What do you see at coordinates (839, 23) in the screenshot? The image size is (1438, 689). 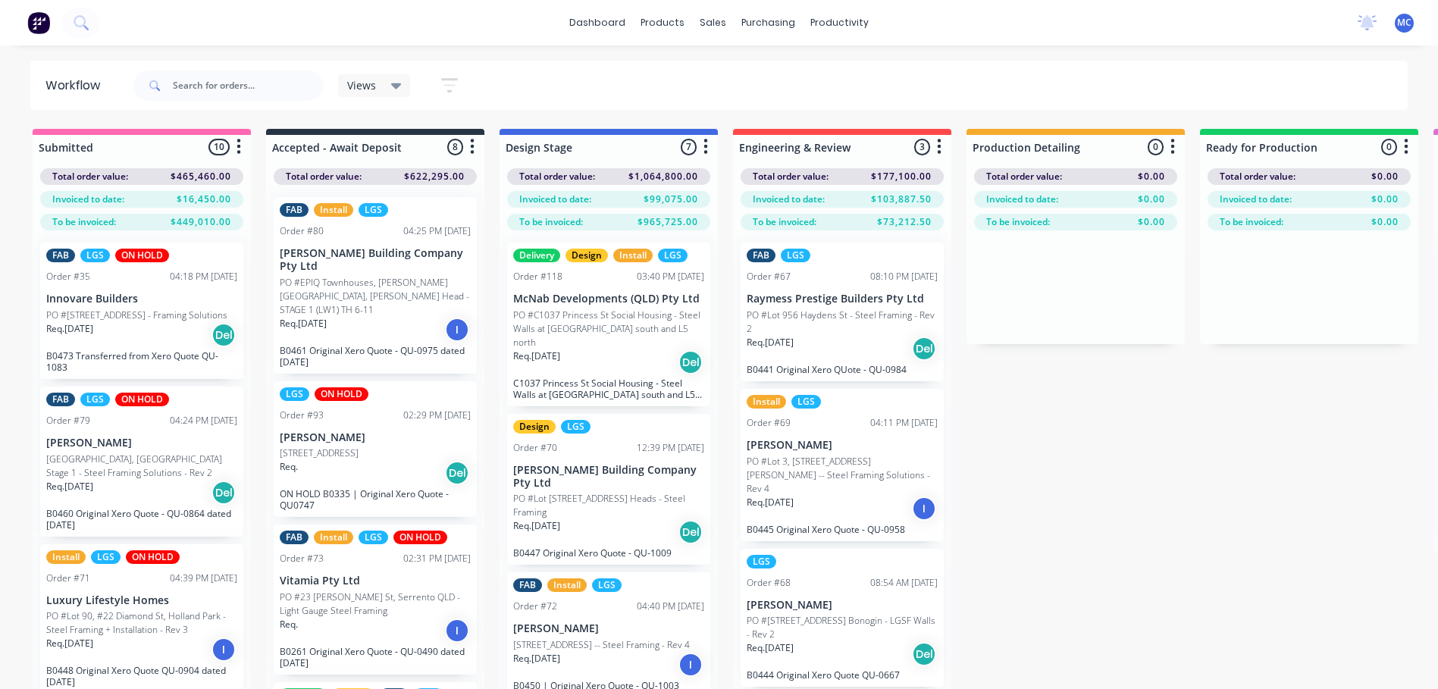 I see `div: productivity` at bounding box center [839, 23].